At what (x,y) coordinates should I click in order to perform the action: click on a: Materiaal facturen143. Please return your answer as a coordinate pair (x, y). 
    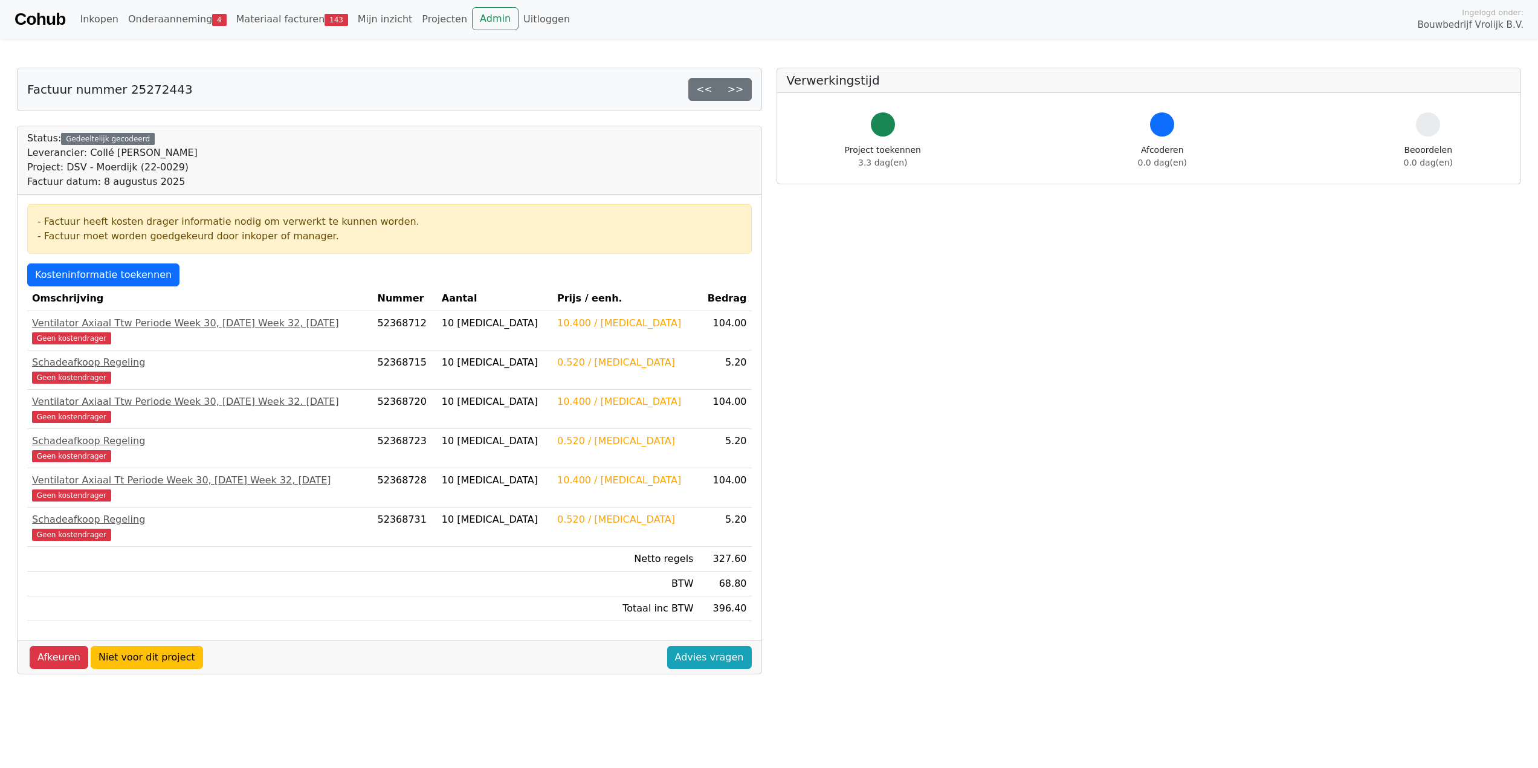
    Looking at the image, I should click on (292, 19).